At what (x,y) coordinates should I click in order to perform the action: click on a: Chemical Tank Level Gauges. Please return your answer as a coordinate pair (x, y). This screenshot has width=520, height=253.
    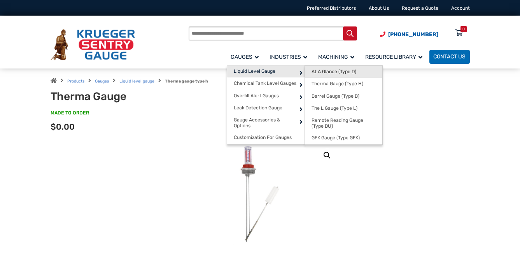
    Looking at the image, I should click on (265, 84).